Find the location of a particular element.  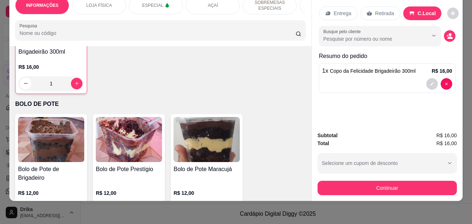

strong: Subtotal is located at coordinates (328, 135).